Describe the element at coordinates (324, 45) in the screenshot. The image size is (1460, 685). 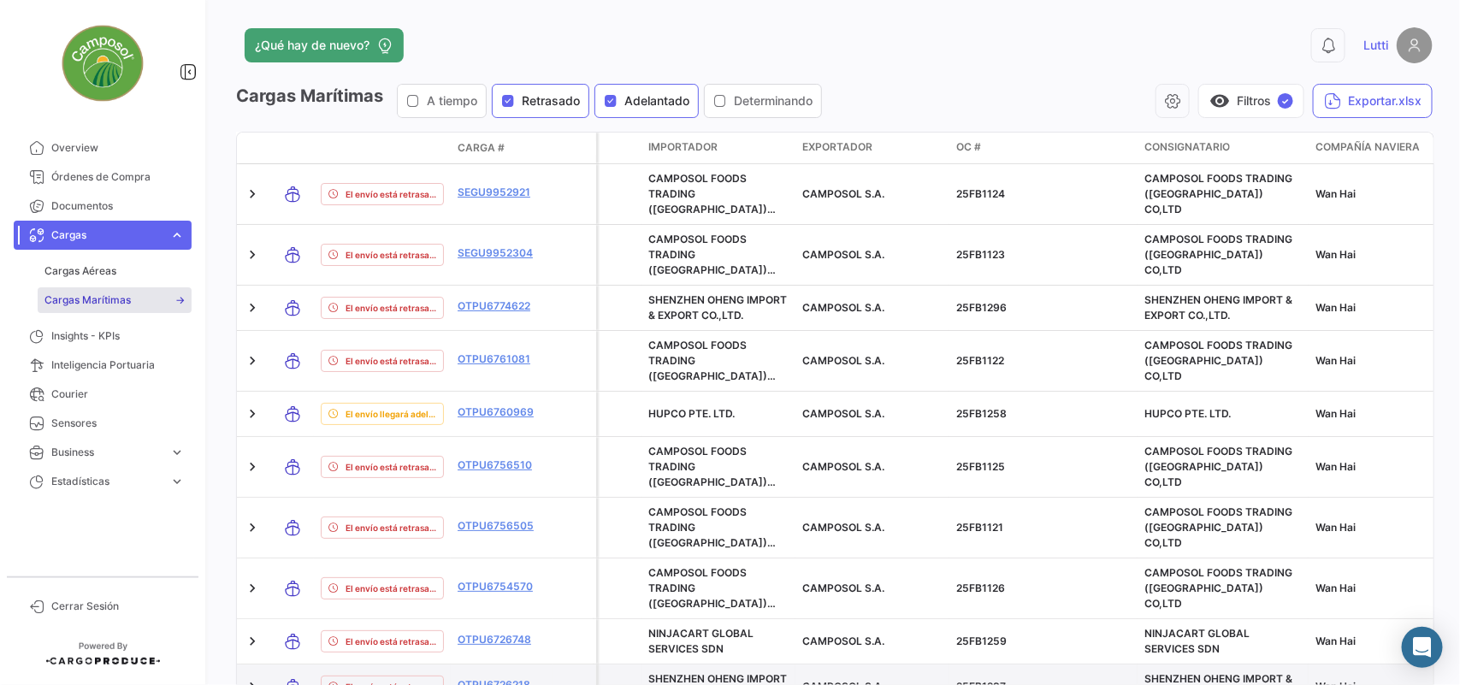
I see `button: ¿Qué hay de nuevo?` at that location.